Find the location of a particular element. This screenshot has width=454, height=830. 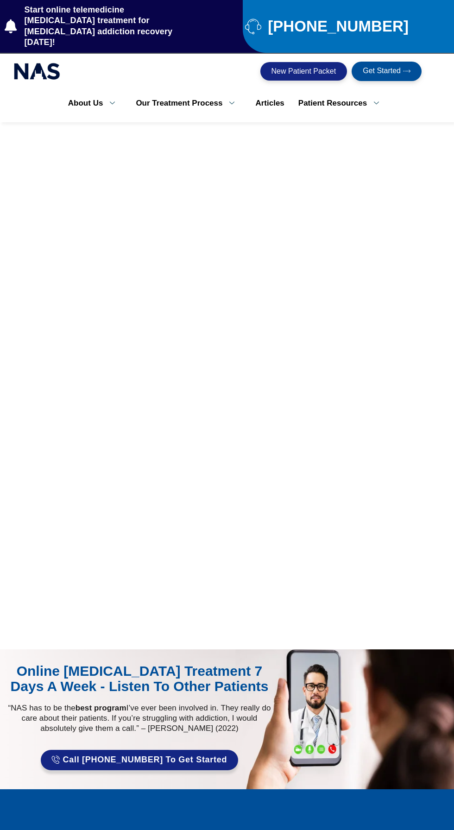

a: Articles is located at coordinates (269, 103).